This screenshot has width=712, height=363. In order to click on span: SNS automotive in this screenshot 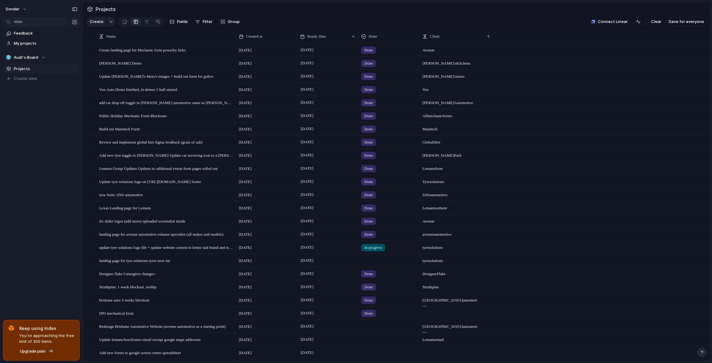, I will do `click(450, 193)`.